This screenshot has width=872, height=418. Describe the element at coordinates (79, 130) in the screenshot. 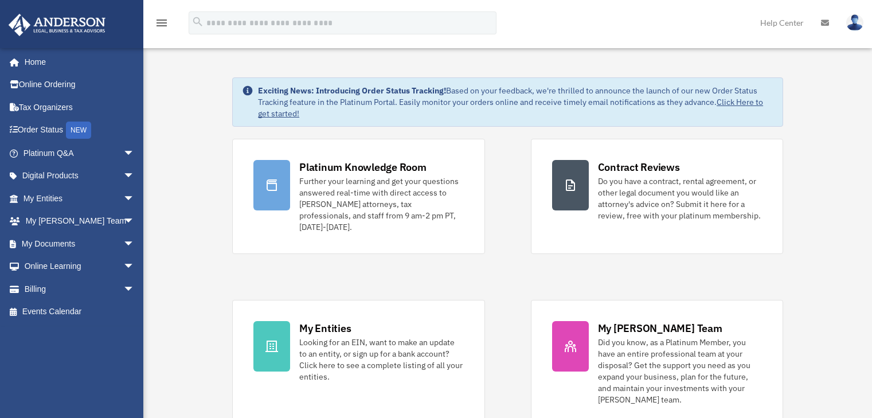

I see `div: NEW` at that location.